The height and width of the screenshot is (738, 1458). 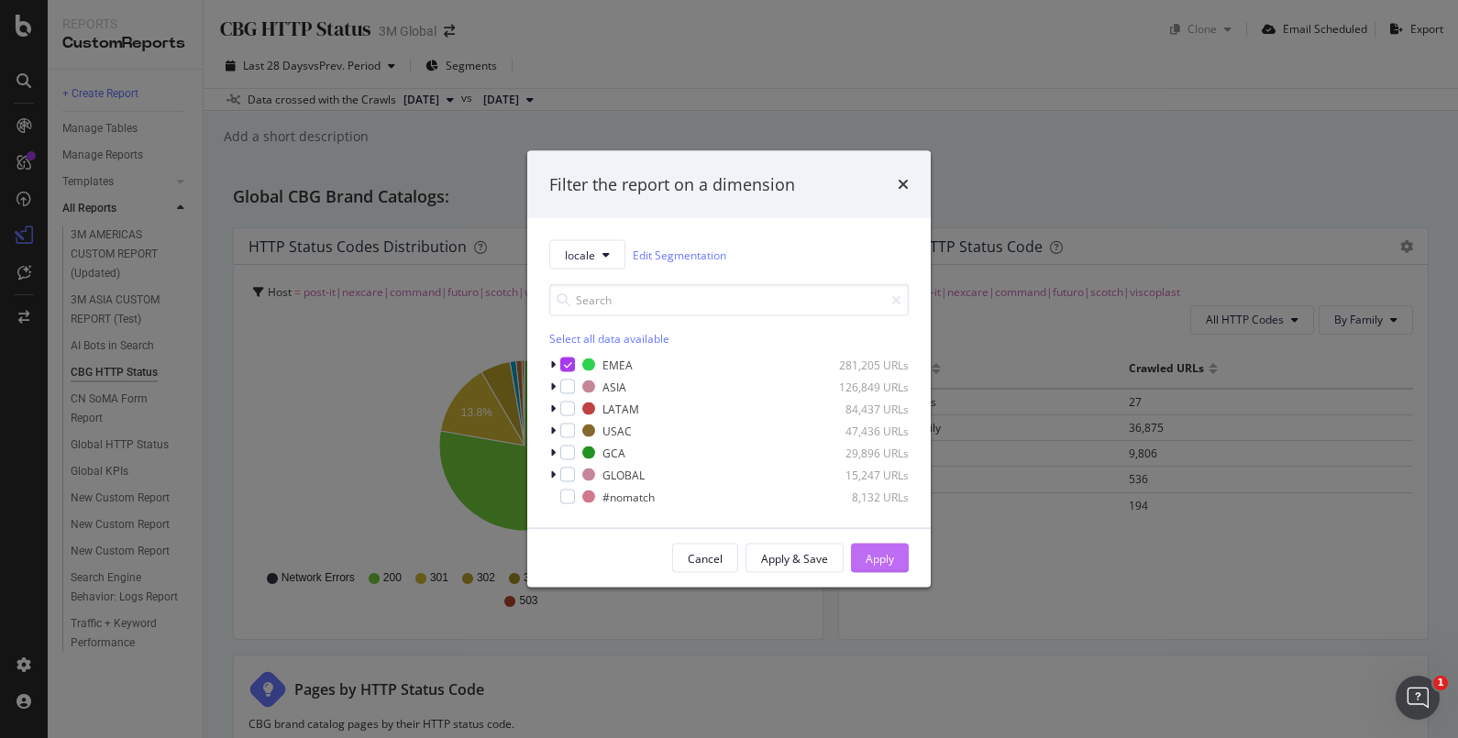 What do you see at coordinates (903, 184) in the screenshot?
I see `div: times` at bounding box center [903, 184].